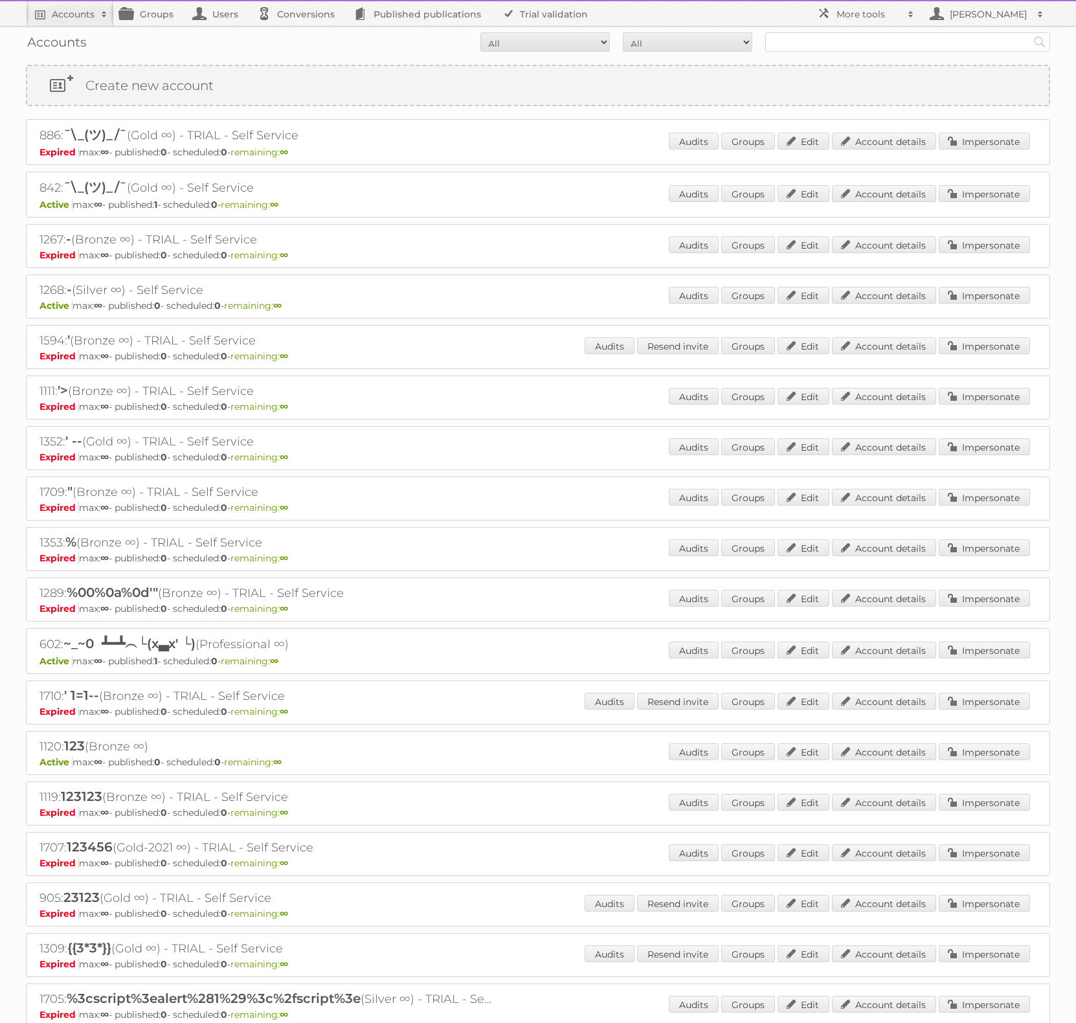 This screenshot has width=1076, height=1023. Describe the element at coordinates (1040, 42) in the screenshot. I see `input: Search` at that location.